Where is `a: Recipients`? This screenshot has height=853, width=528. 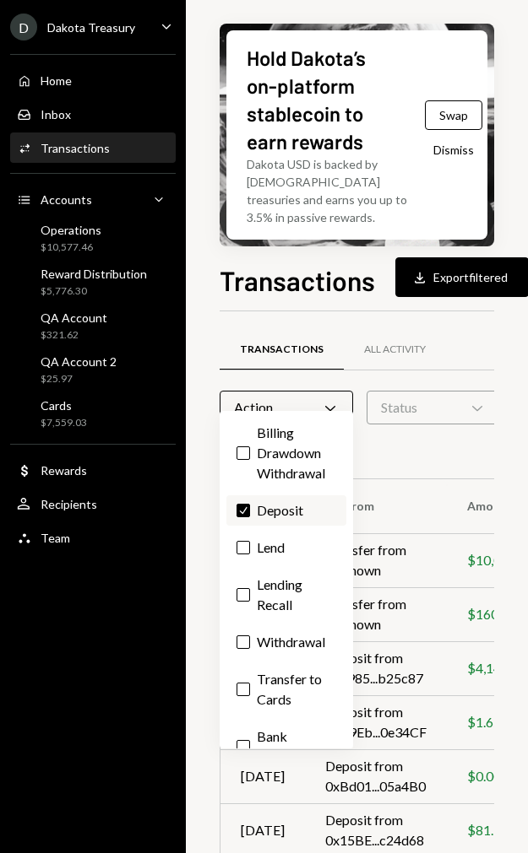
a: Recipients is located at coordinates (93, 504).